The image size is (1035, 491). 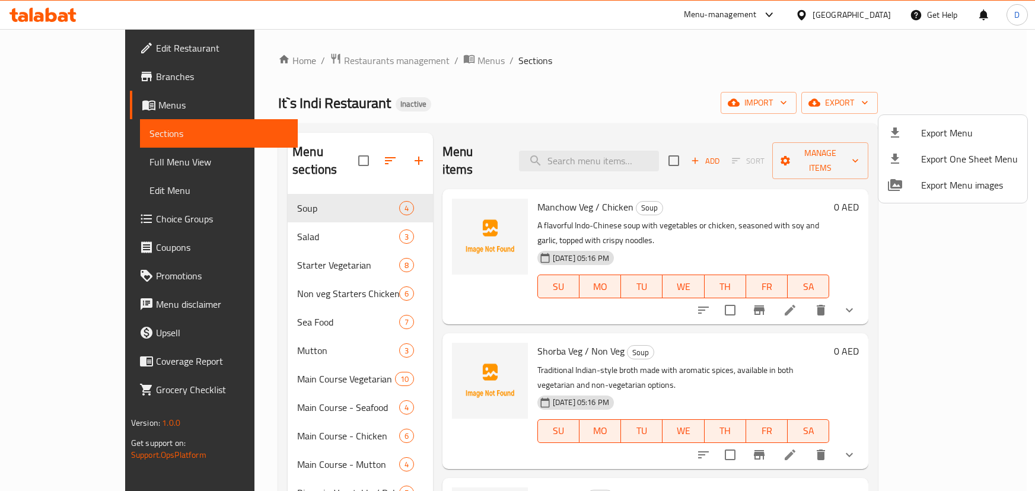 What do you see at coordinates (952, 159) in the screenshot?
I see `li: Export one sheet menu items` at bounding box center [952, 159].